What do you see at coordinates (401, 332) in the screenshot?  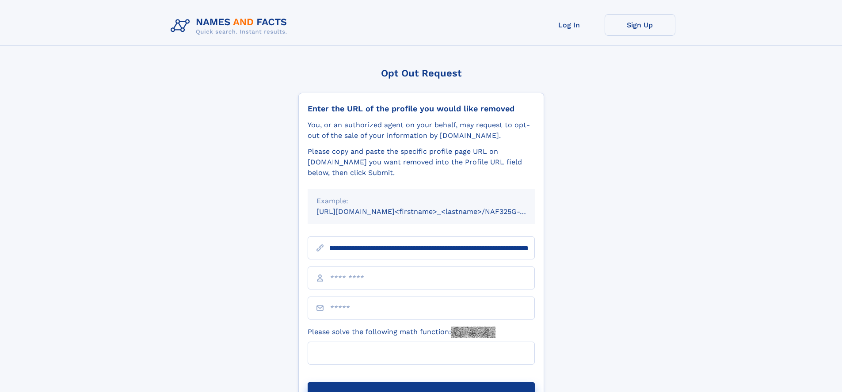 I see `label: Please solve the following math function:` at bounding box center [401, 332].